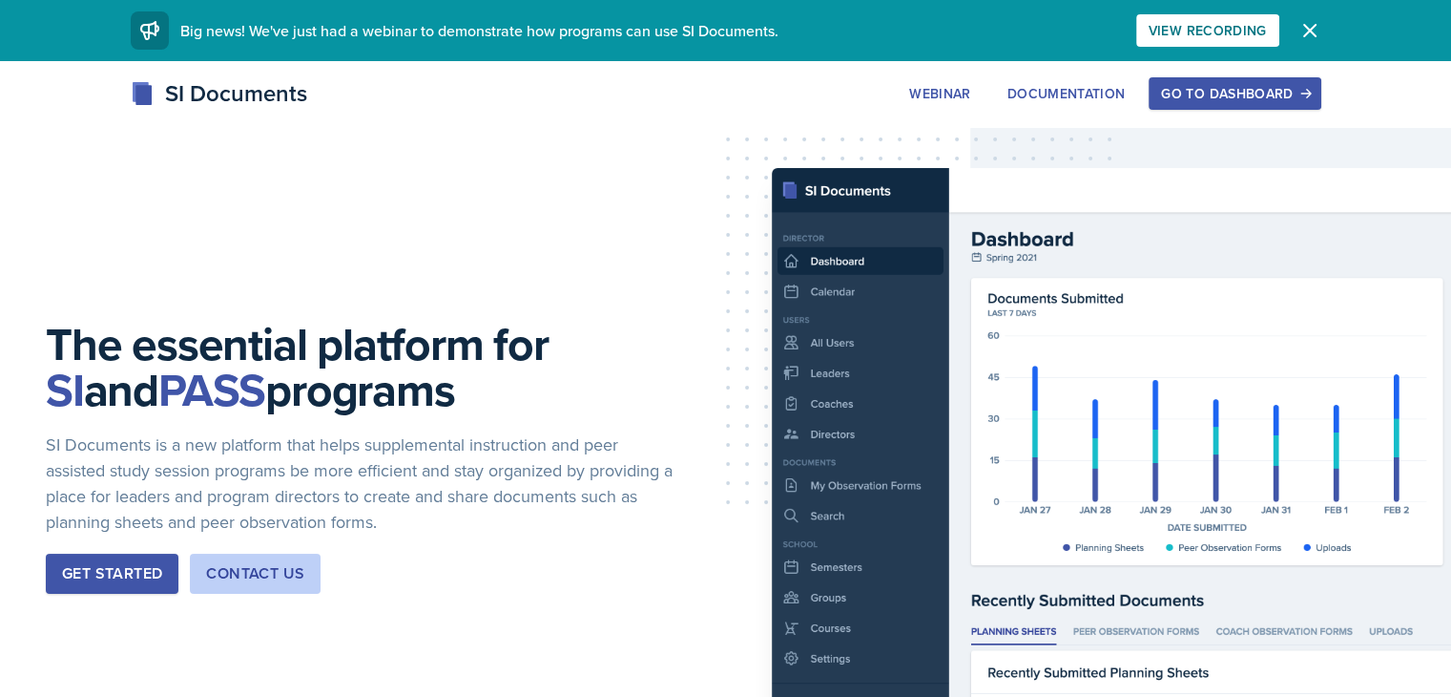 The image size is (1451, 697). What do you see at coordinates (1235, 94) in the screenshot?
I see `button: Go to Dashboard` at bounding box center [1235, 94].